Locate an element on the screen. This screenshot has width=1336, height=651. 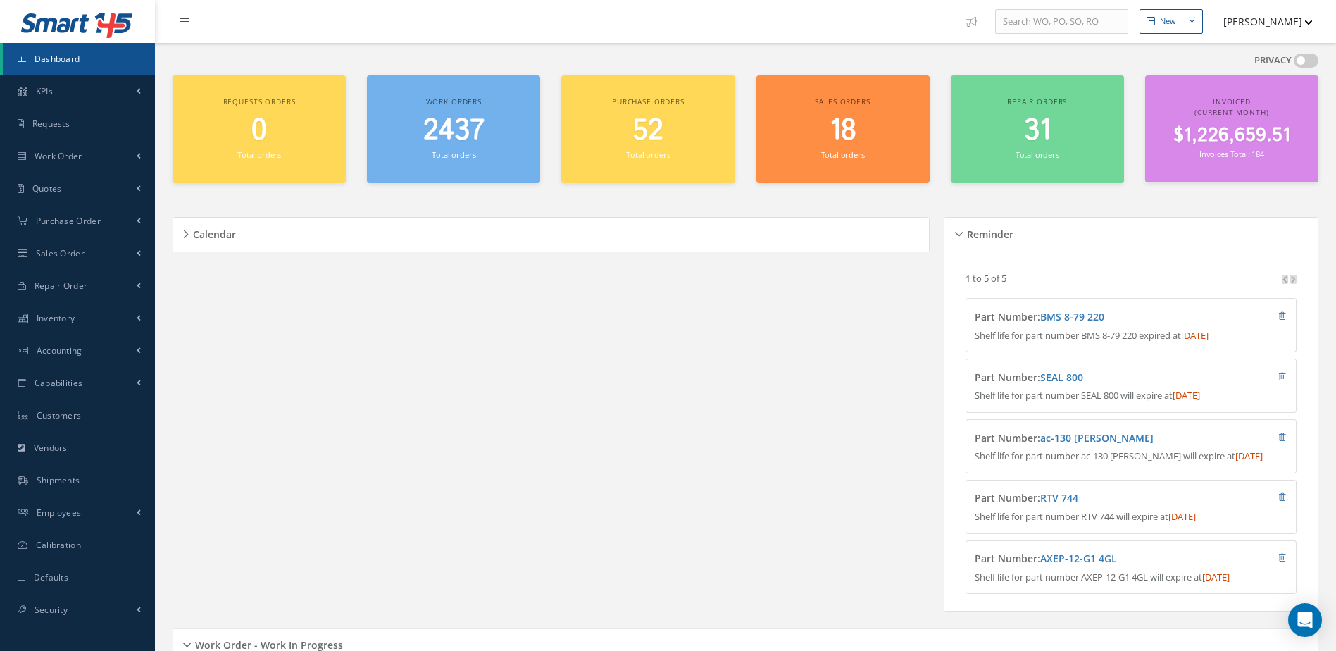
p: 1 to 5 of 5 is located at coordinates (986, 278).